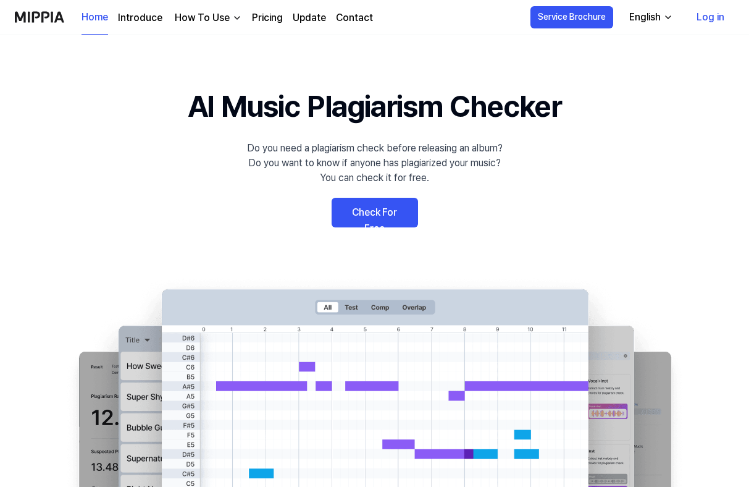  I want to click on div: Do you need a plagiarism check before releasing an album? Do you want to know if anyone has plagi..., so click(375, 163).